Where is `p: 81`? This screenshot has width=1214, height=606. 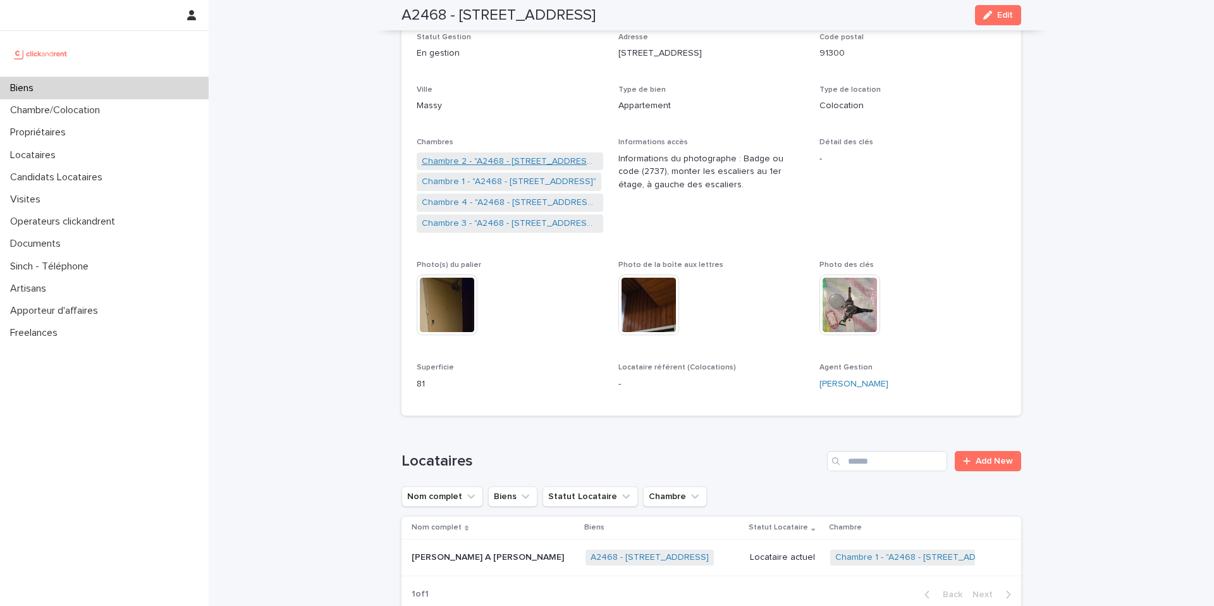 p: 81 is located at coordinates (510, 384).